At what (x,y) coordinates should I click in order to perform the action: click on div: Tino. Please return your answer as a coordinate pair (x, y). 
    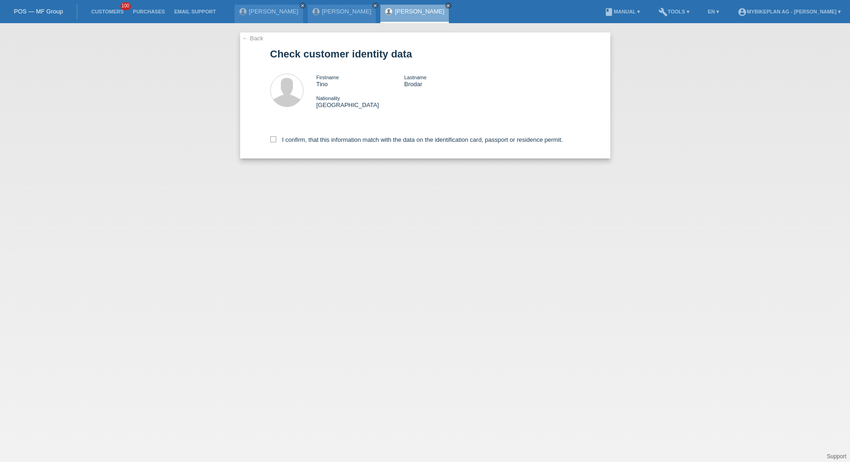
    Looking at the image, I should click on (361, 81).